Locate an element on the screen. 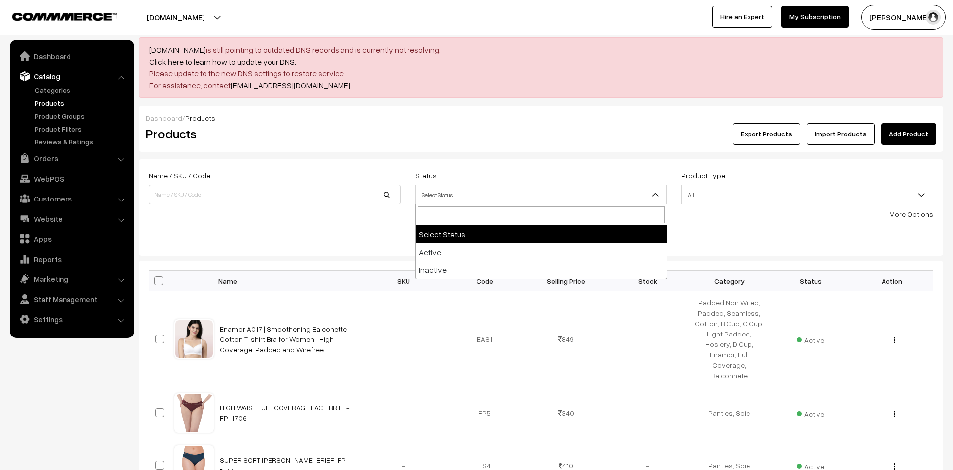 The width and height of the screenshot is (953, 470). th: SKU is located at coordinates (404, 281).